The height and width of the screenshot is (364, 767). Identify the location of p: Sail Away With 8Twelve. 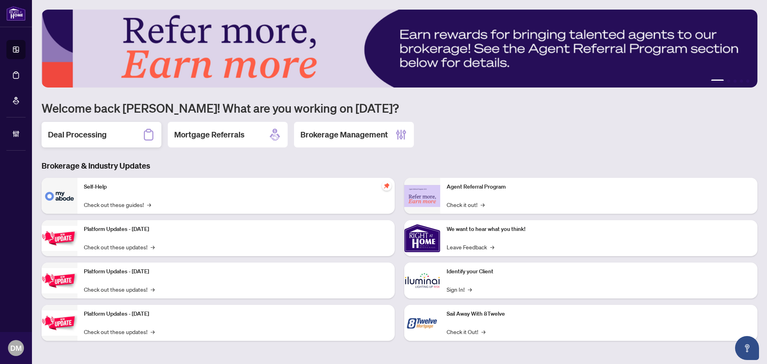
(599, 314).